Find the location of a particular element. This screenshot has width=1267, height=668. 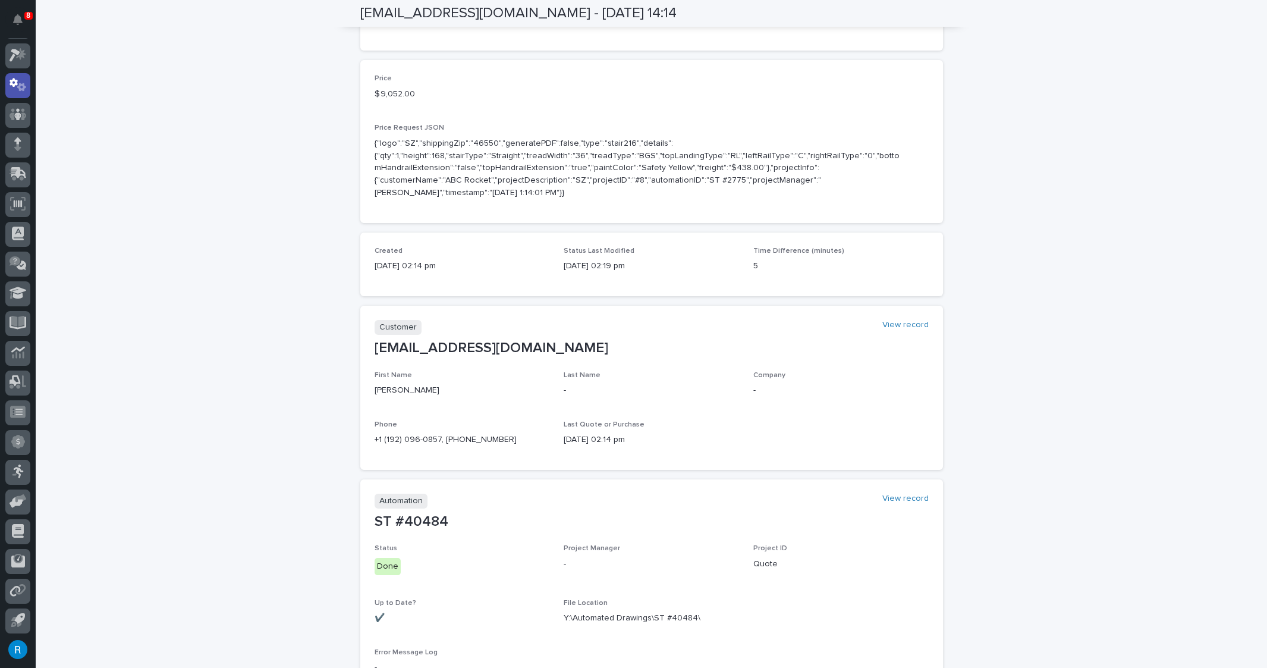

p: ST #40484 is located at coordinates (652, 521).